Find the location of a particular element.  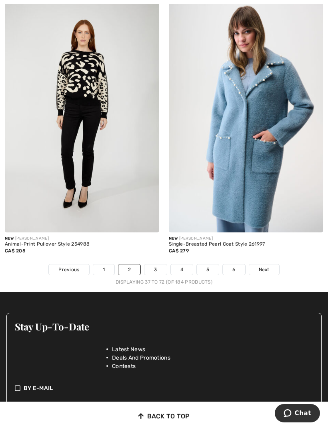

span: Chat is located at coordinates (28, 9).